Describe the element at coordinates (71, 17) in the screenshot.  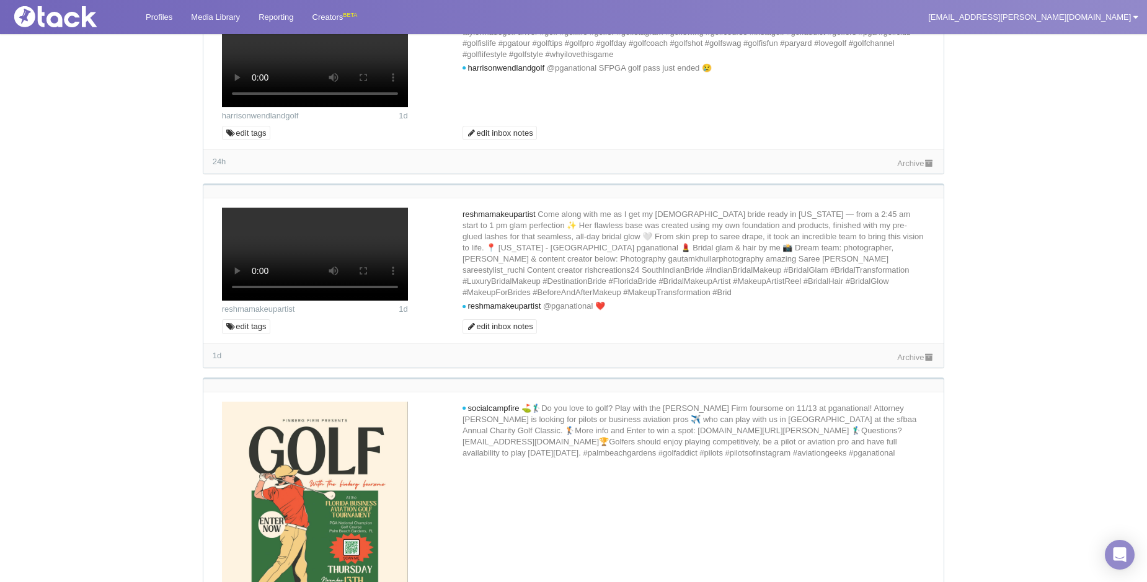
I see `img: Tack` at that location.